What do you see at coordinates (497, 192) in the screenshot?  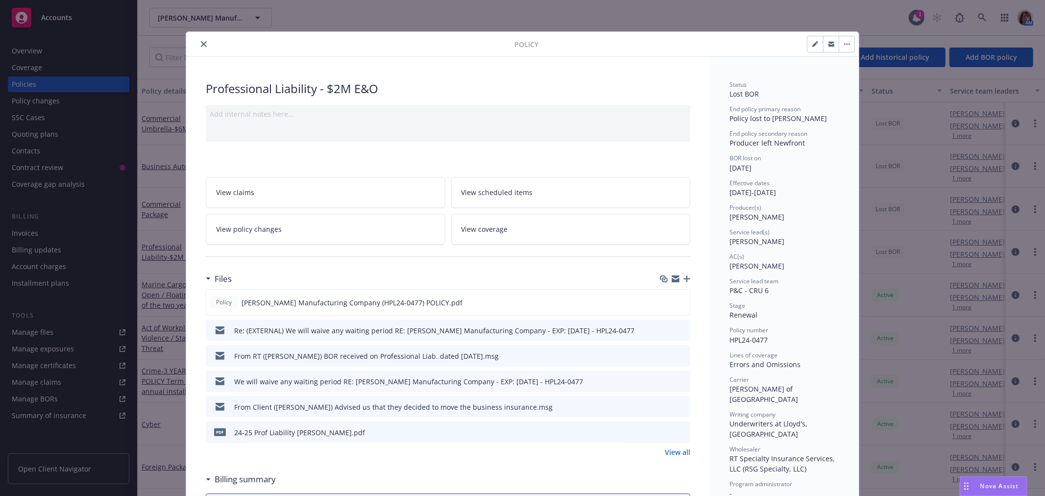 I see `span: View scheduled items` at bounding box center [497, 192].